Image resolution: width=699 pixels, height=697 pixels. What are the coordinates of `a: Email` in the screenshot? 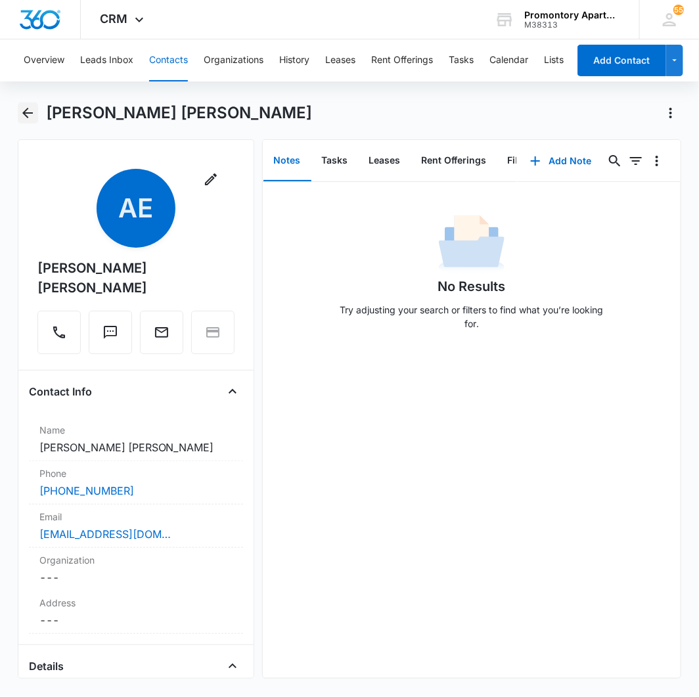 It's located at (162, 336).